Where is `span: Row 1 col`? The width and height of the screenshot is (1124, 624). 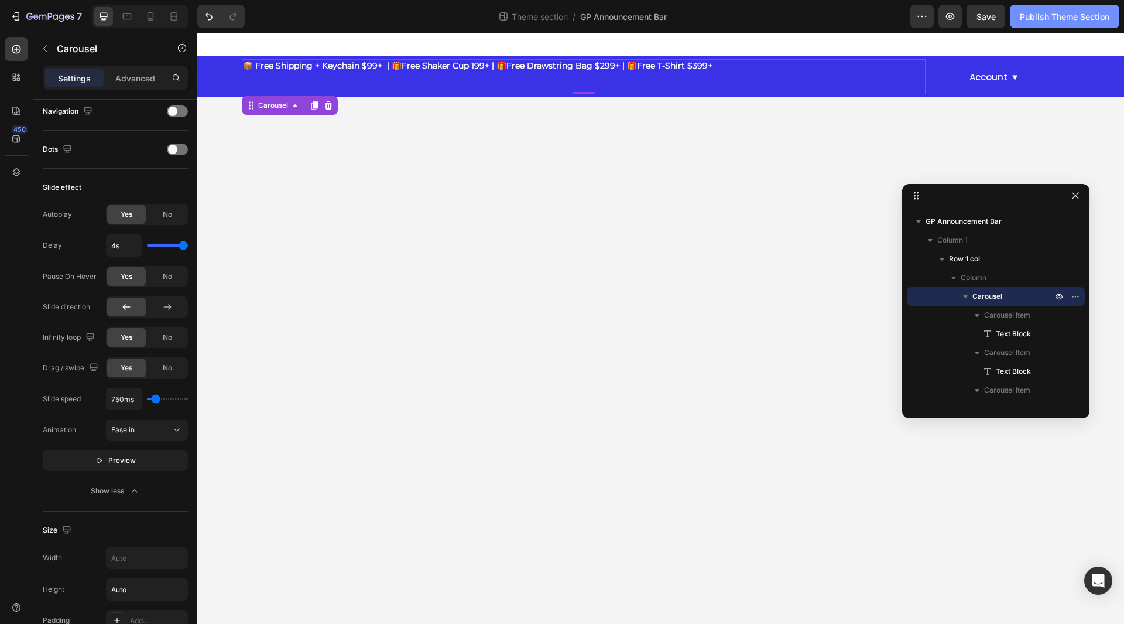
span: Row 1 col is located at coordinates (964, 259).